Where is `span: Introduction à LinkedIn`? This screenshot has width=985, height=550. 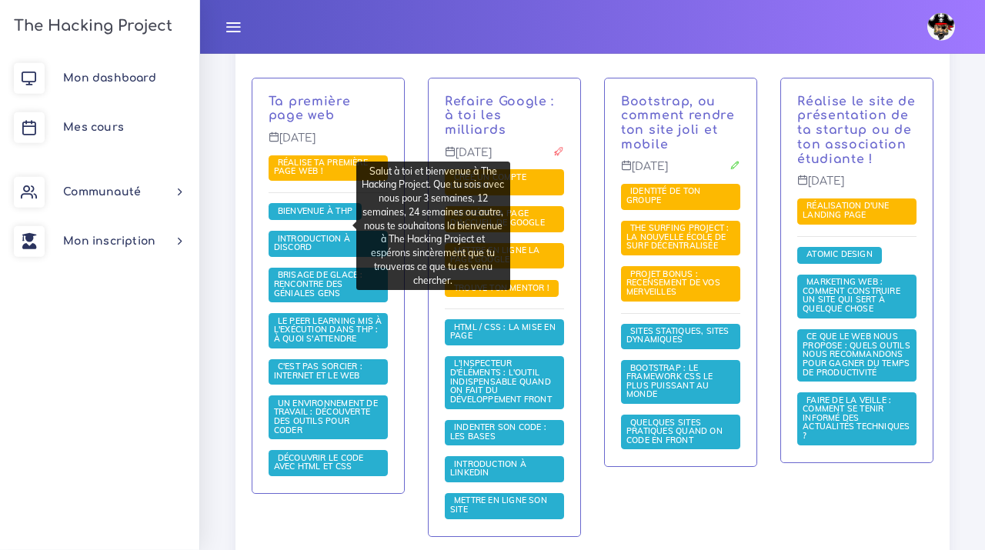 span: Introduction à LinkedIn is located at coordinates (488, 469).